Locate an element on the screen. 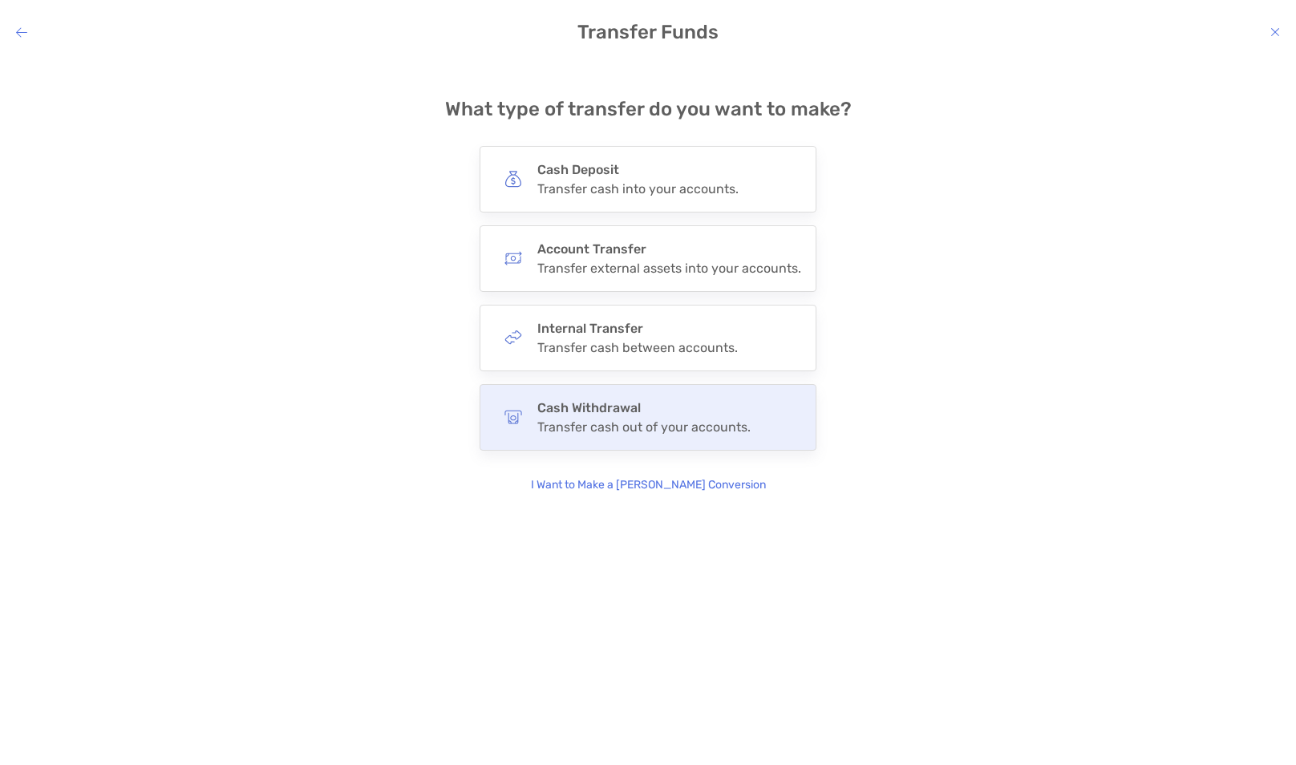  div: Transfer cash out of your accounts. is located at coordinates (644, 427).